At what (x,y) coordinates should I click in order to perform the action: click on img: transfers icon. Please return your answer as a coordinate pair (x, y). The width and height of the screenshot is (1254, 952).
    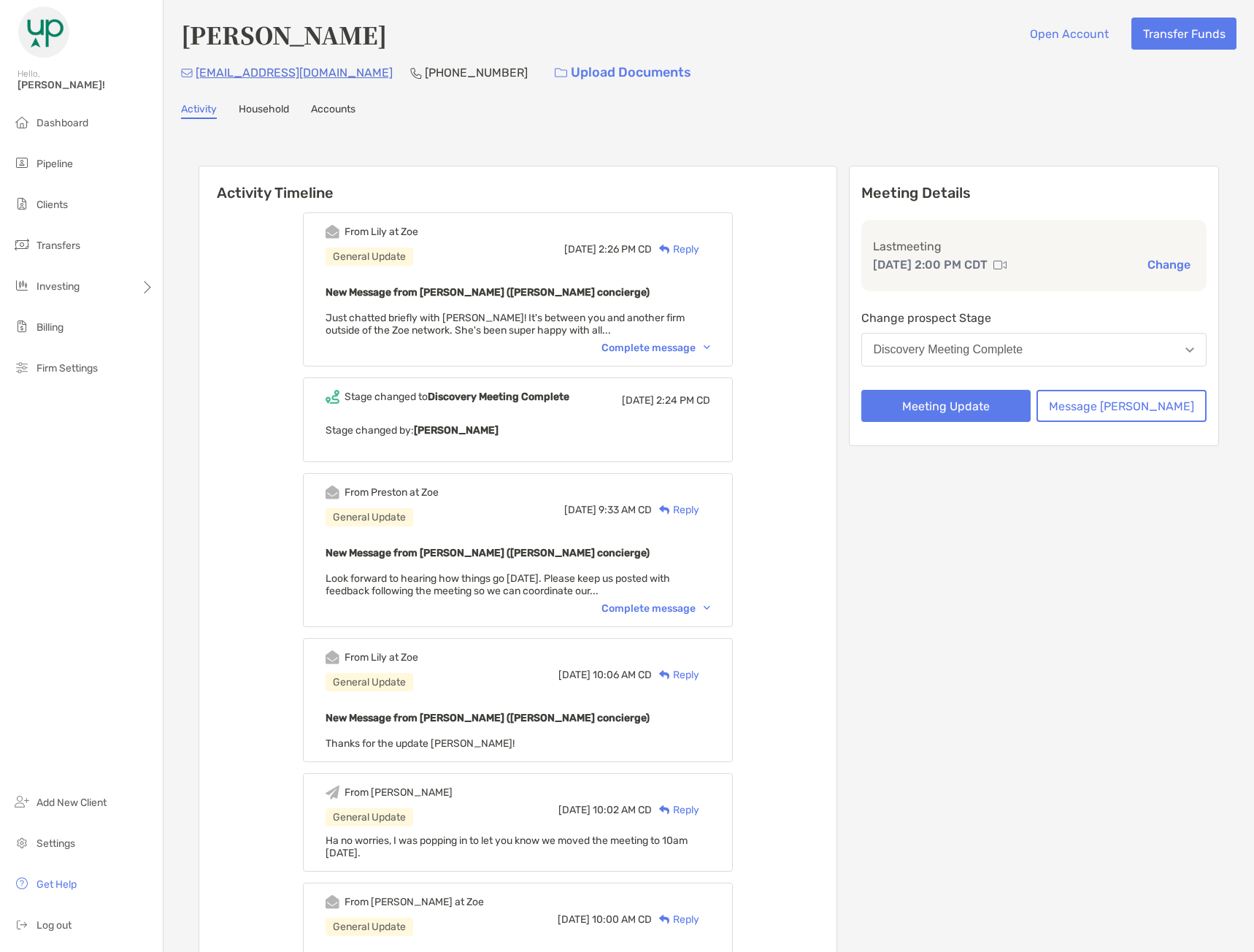
    Looking at the image, I should click on (22, 244).